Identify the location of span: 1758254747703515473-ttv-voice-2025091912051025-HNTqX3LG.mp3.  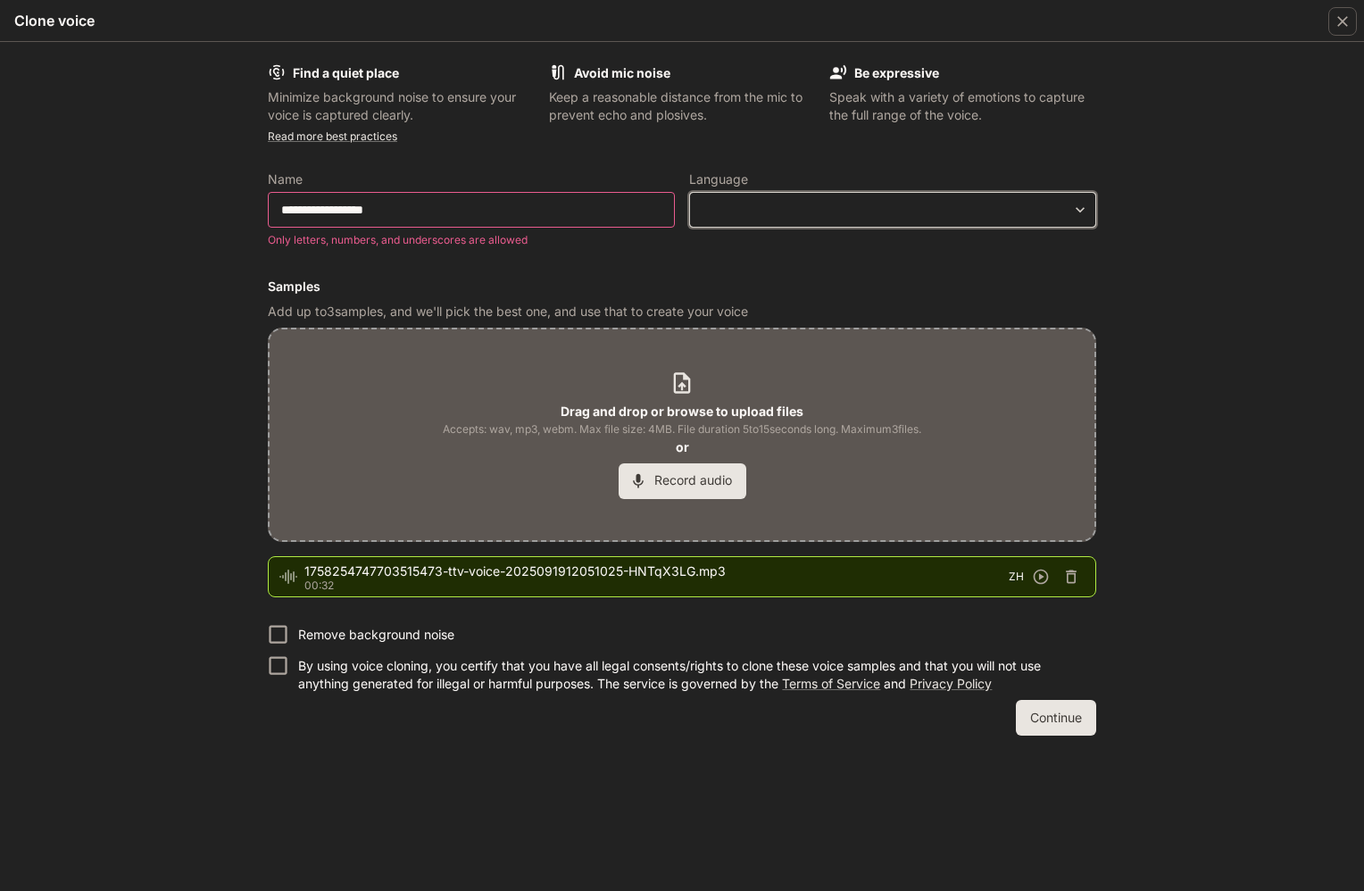
(656, 571).